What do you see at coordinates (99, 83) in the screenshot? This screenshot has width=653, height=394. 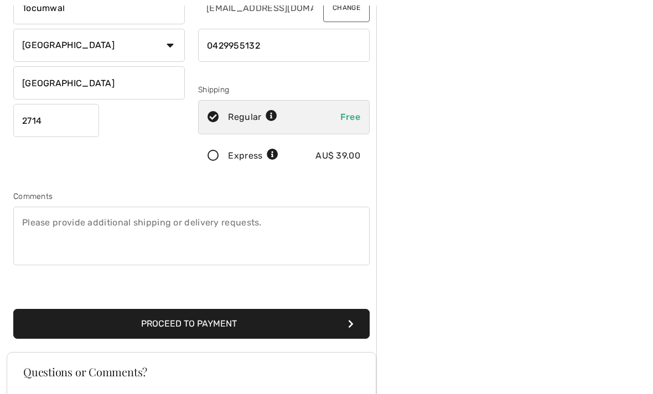 I see `input: State/Province` at bounding box center [99, 83].